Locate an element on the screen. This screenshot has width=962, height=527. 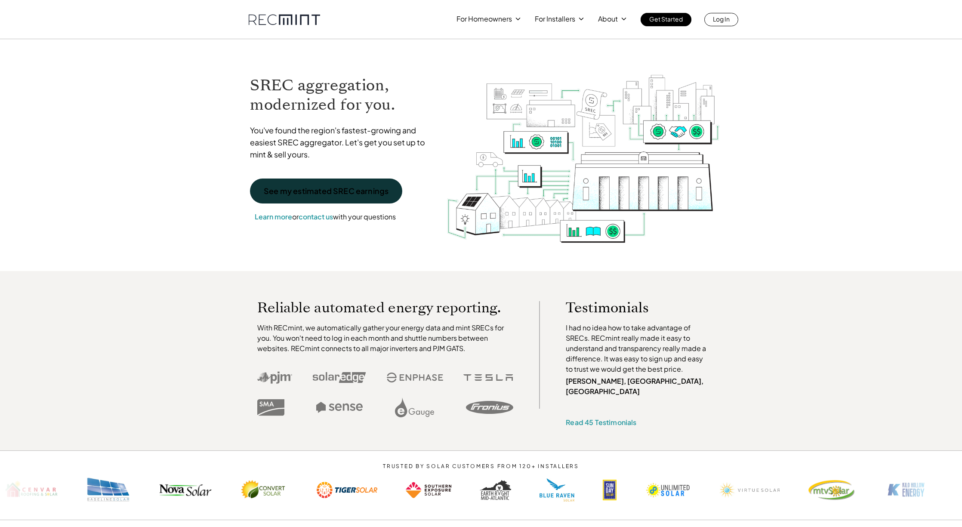
p: I had no idea how to take advantage of SRECs. RECmint really made it easy to understand and trans... is located at coordinates (638, 348).